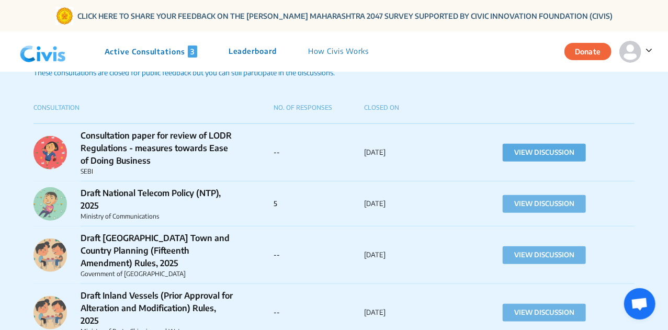  What do you see at coordinates (50, 153) in the screenshot?
I see `img: wr1mba3wble6xs6iajorg9al0z4x` at bounding box center [50, 153].